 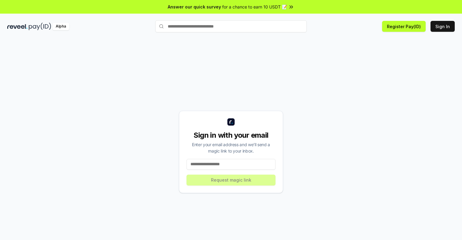 What do you see at coordinates (231, 135) in the screenshot?
I see `div: Sign in with your email` at bounding box center [231, 135].